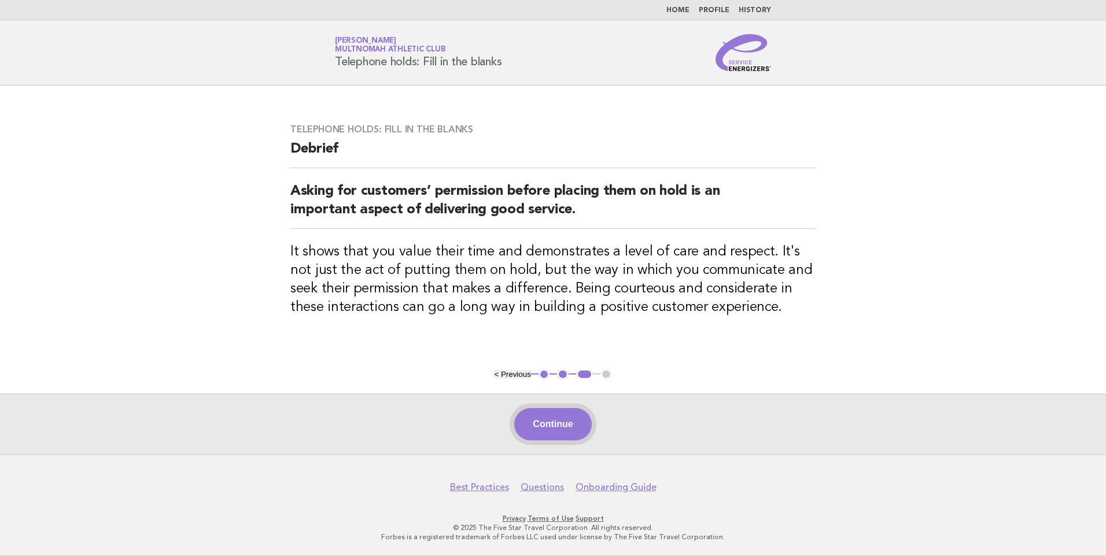 The height and width of the screenshot is (556, 1106). What do you see at coordinates (552, 425) in the screenshot?
I see `button: Continue` at bounding box center [552, 425].